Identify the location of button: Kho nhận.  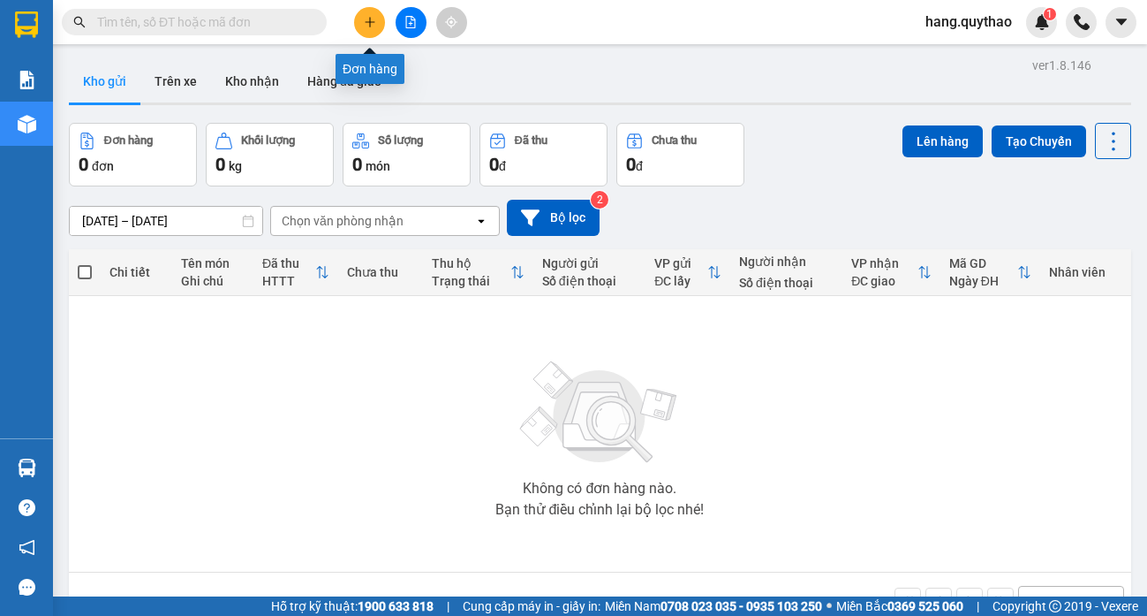
(252, 81).